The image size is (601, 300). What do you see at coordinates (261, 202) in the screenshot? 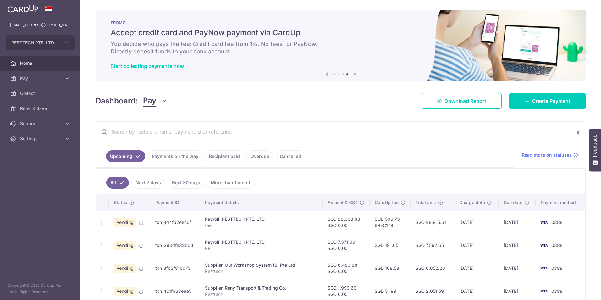
I see `th: Payment details` at bounding box center [261, 202].